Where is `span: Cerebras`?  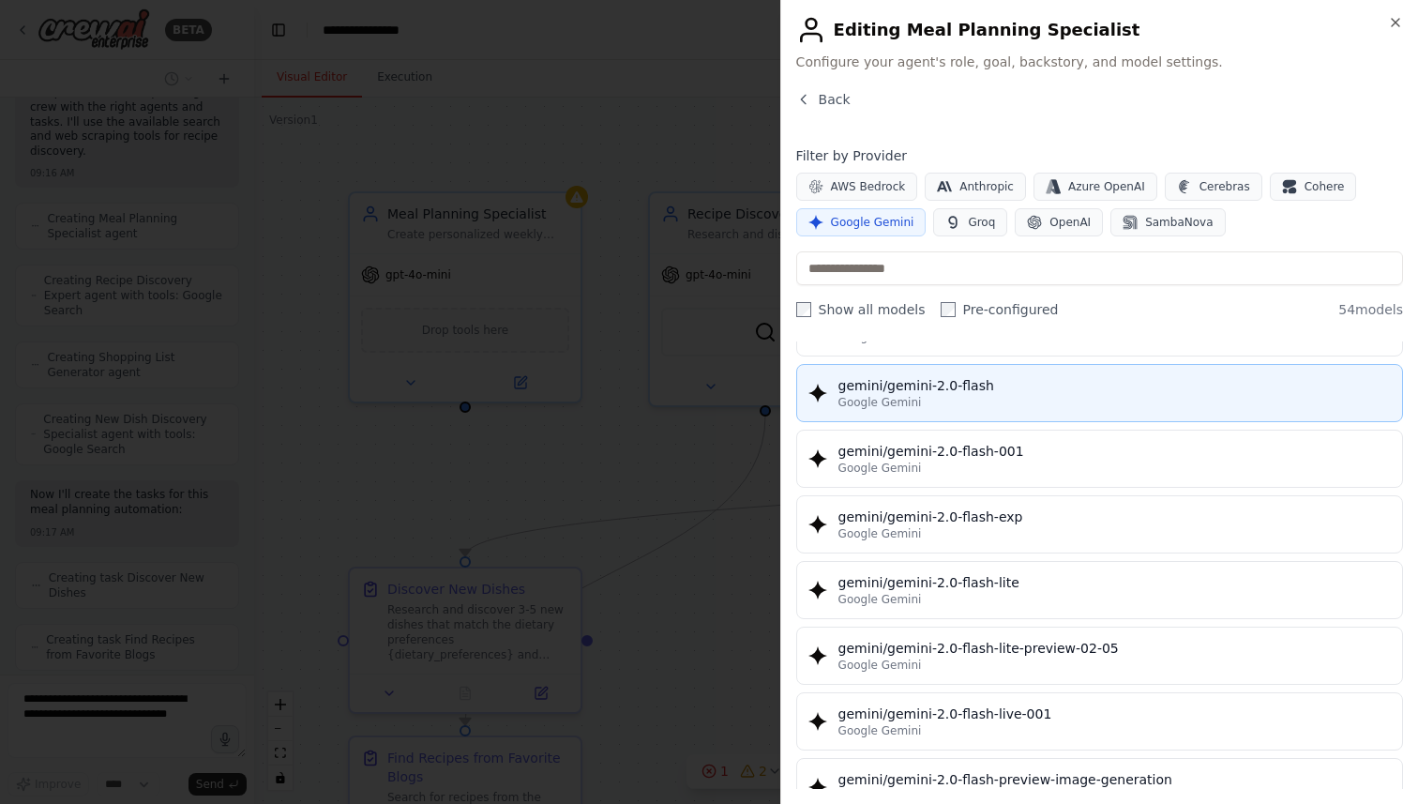
span: Cerebras is located at coordinates (1225, 187).